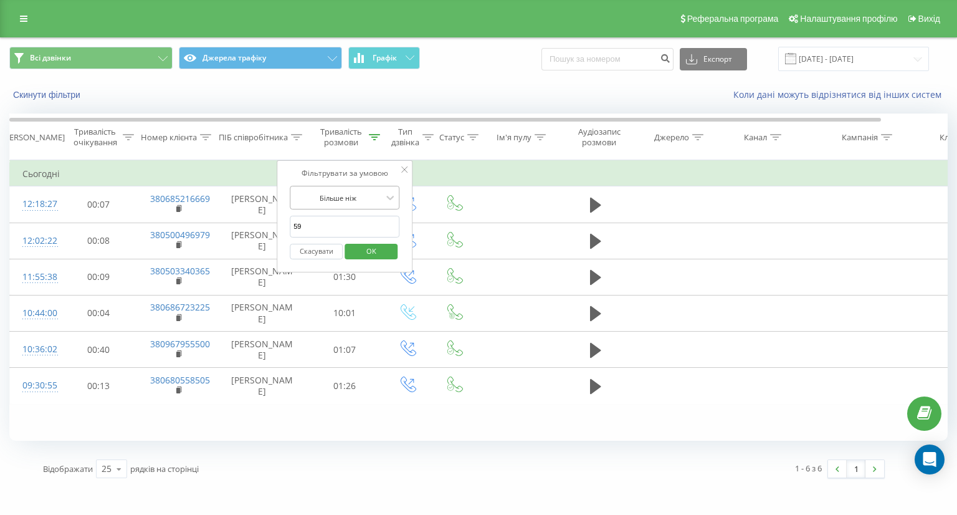  I want to click on td: 10:01, so click(345, 313).